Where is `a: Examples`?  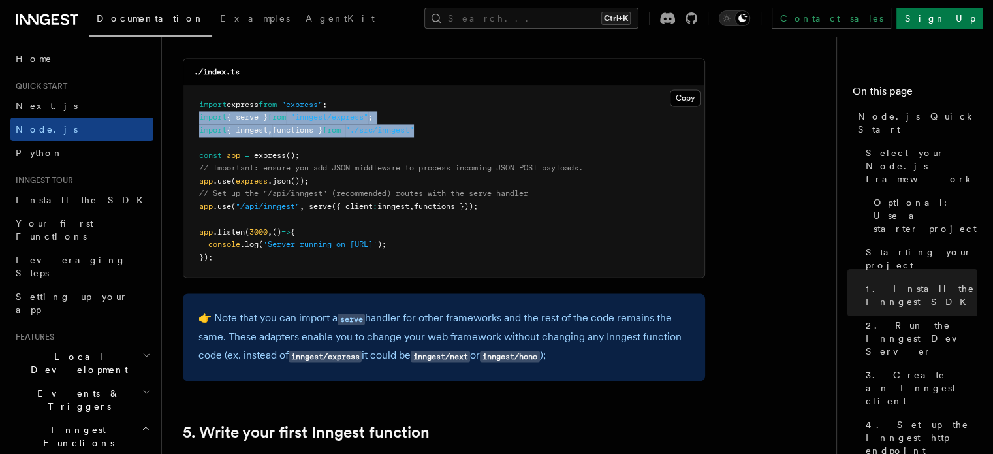 a: Examples is located at coordinates (255, 20).